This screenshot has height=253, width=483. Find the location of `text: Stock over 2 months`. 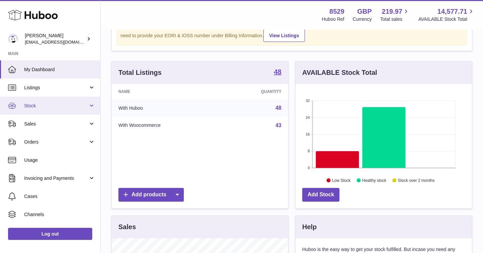

text: Stock over 2 months is located at coordinates (416, 180).